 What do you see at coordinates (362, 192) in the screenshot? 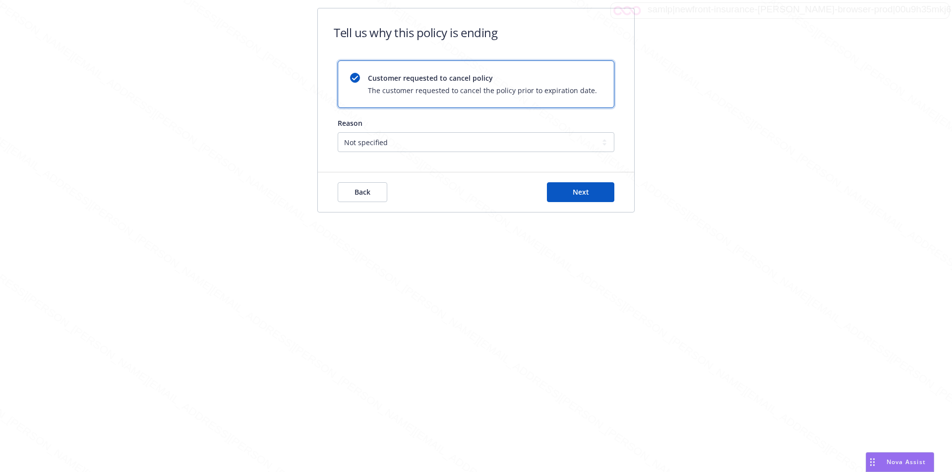
I see `span: Back` at bounding box center [362, 192].